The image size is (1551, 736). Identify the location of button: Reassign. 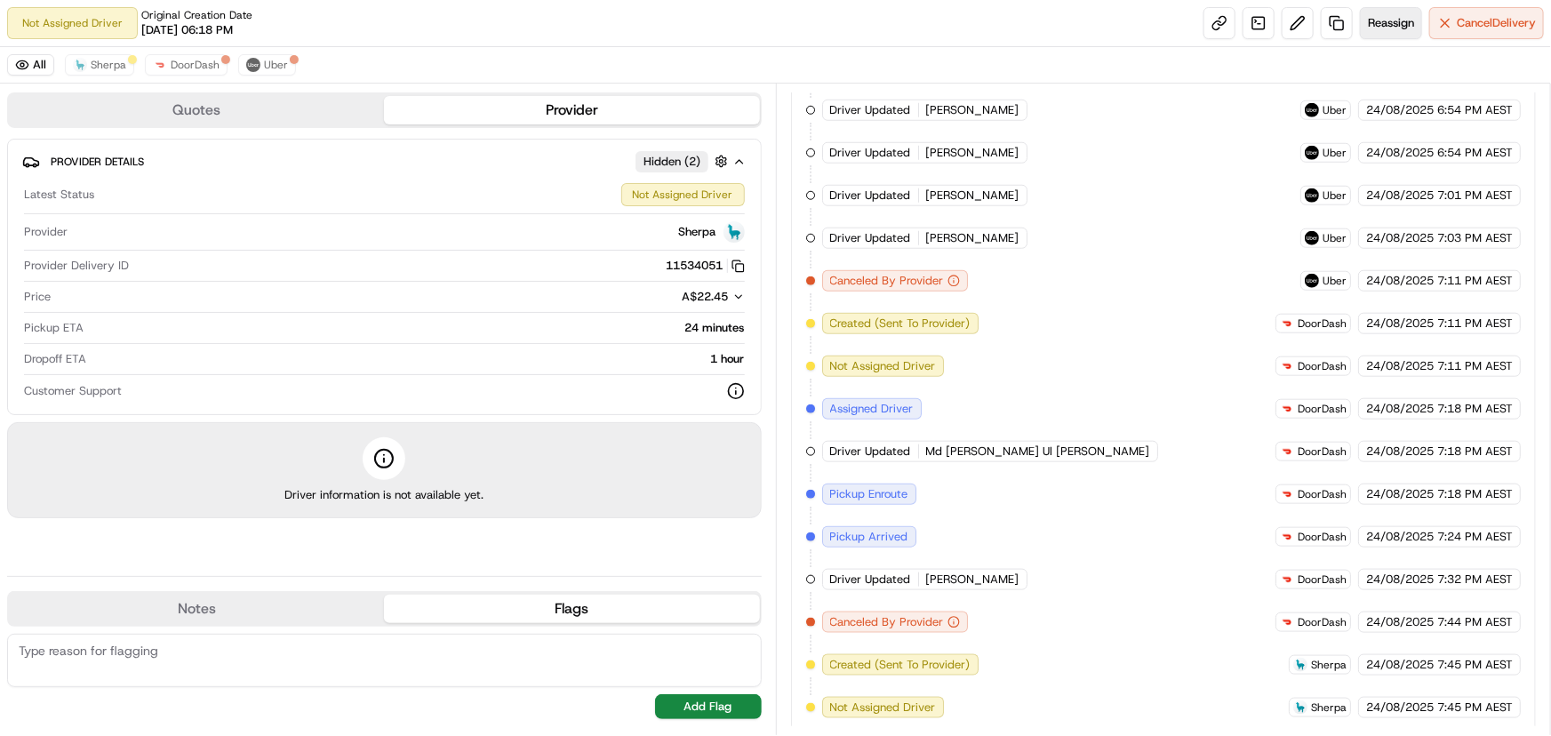
(1391, 23).